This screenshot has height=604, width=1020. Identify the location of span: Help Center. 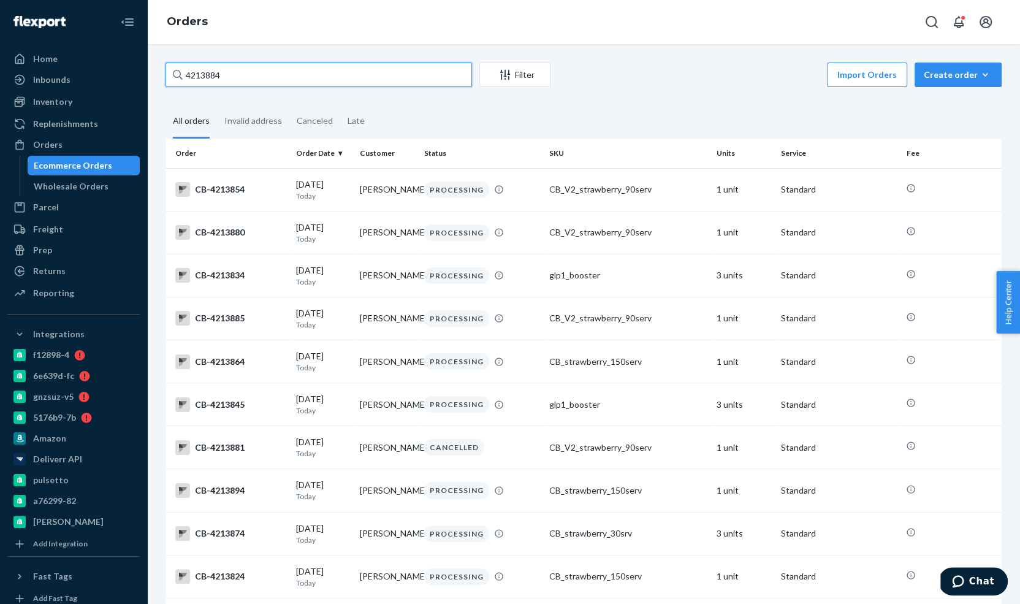
(1007, 302).